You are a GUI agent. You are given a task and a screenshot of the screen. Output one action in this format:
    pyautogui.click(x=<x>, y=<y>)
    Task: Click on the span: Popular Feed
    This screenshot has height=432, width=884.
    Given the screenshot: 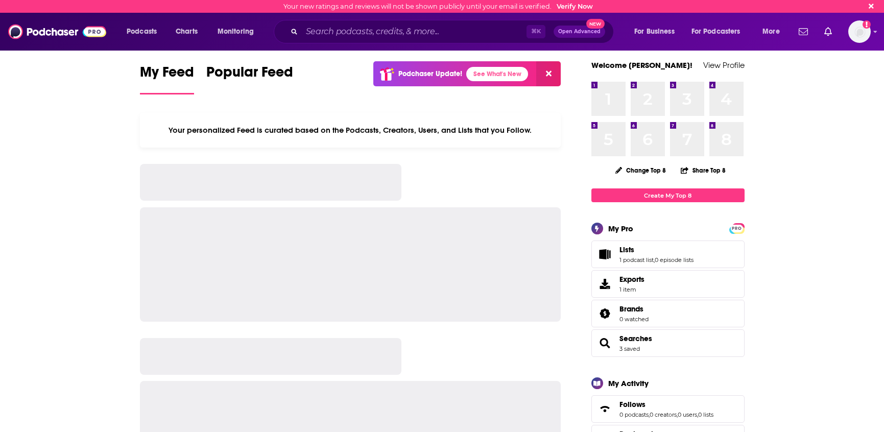 What is the action you would take?
    pyautogui.click(x=250, y=75)
    